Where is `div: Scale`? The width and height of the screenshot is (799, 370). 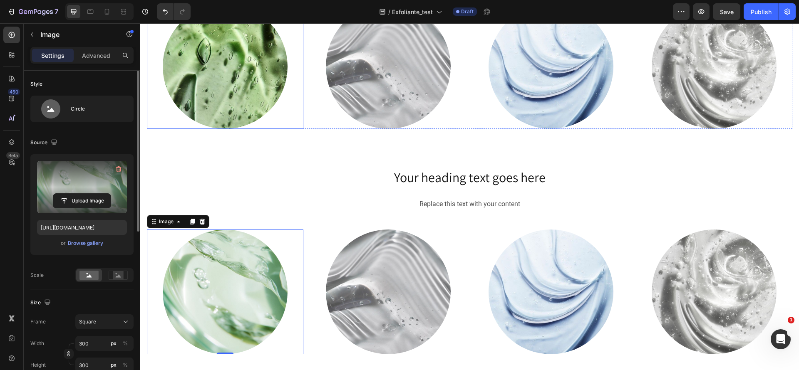 div: Scale is located at coordinates (37, 276).